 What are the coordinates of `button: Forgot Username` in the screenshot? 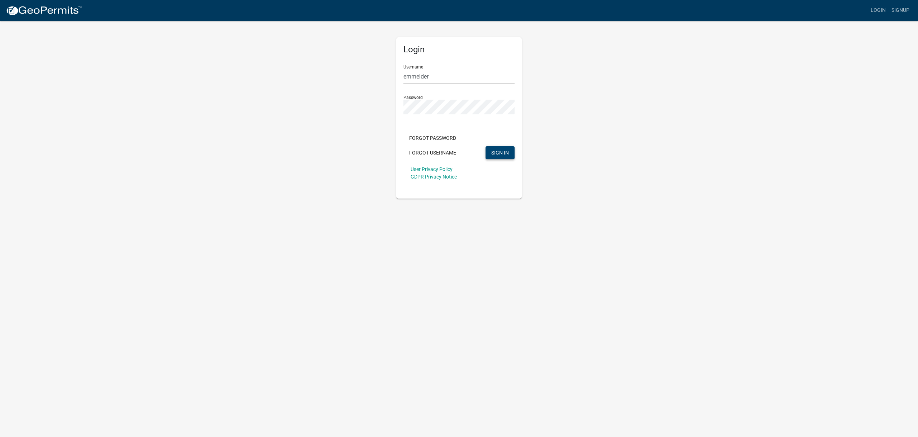 It's located at (433, 153).